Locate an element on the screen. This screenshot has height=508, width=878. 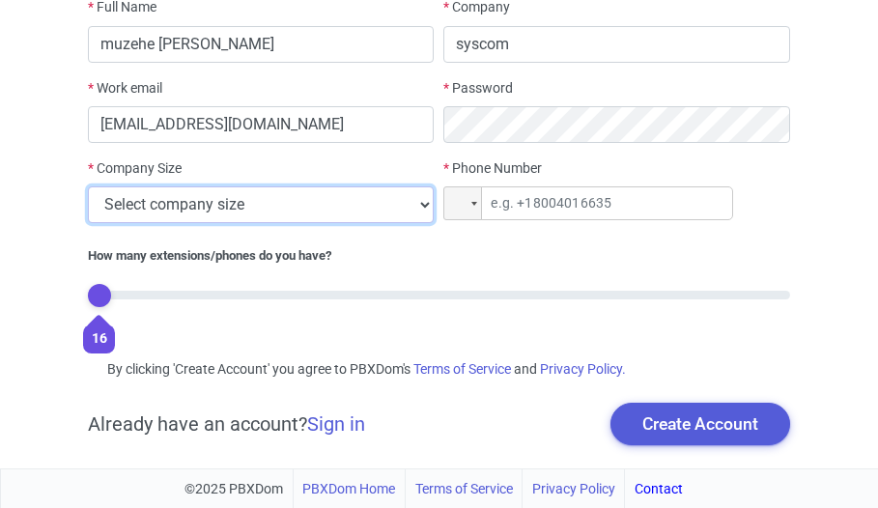
div: How many extensions/phones do you have? is located at coordinates (439, 256).